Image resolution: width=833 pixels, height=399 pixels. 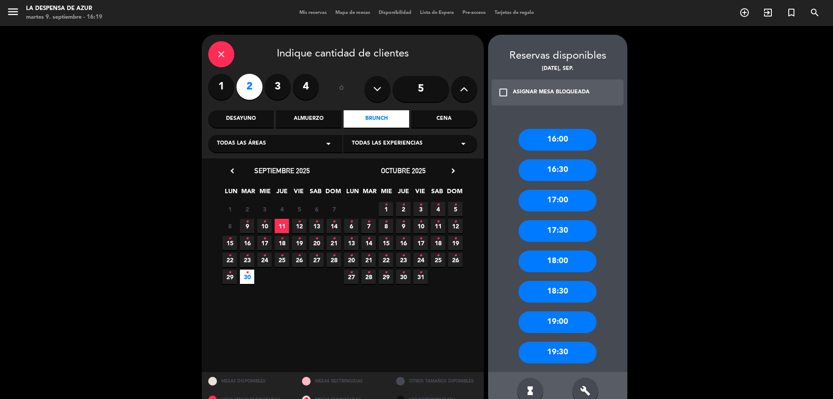 What do you see at coordinates (386, 209) in the screenshot?
I see `span: 1` at bounding box center [386, 209].